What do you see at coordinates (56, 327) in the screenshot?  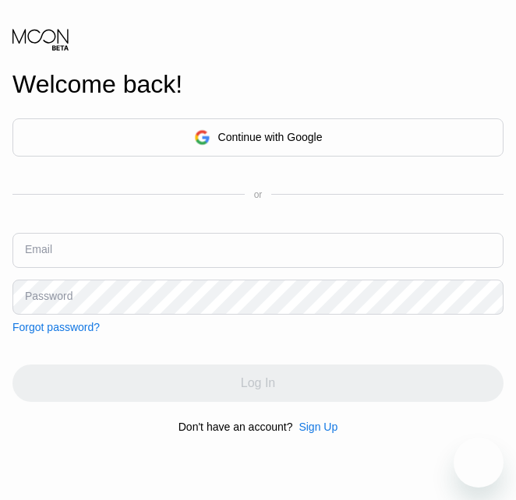 I see `div: Forgot password?` at bounding box center [56, 327].